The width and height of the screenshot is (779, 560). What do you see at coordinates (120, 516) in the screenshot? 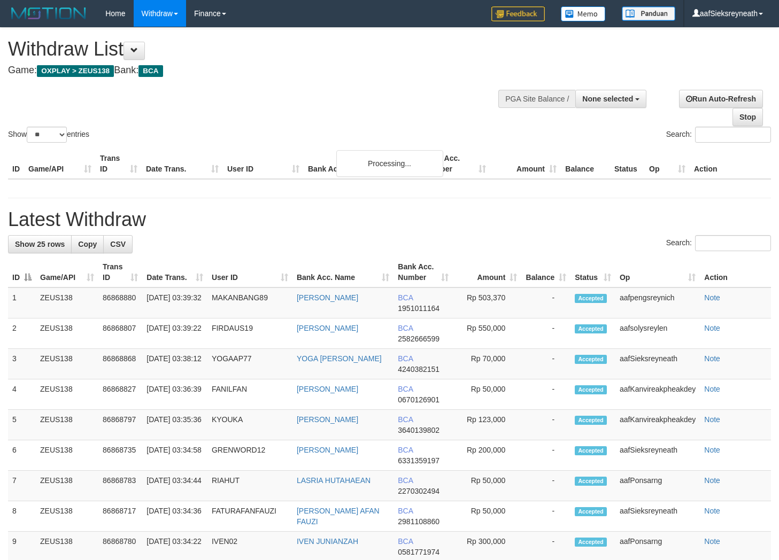
I see `td: 86868717` at bounding box center [120, 516].